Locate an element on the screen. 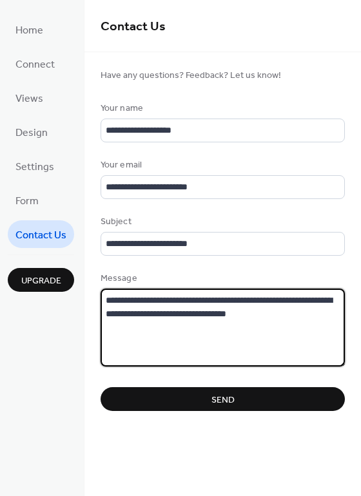 Image resolution: width=361 pixels, height=496 pixels. a: Home is located at coordinates (29, 29).